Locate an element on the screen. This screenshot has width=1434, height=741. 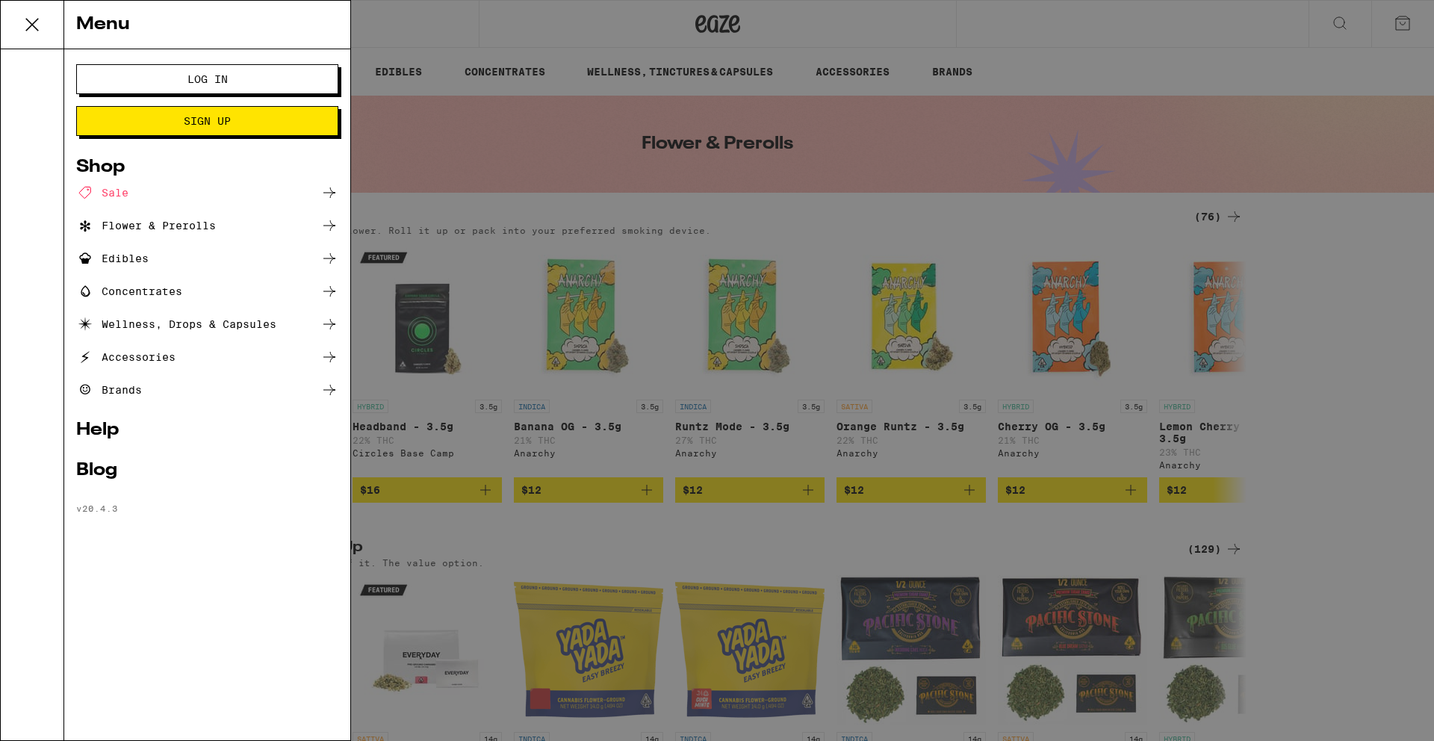
div: Brands is located at coordinates (109, 390).